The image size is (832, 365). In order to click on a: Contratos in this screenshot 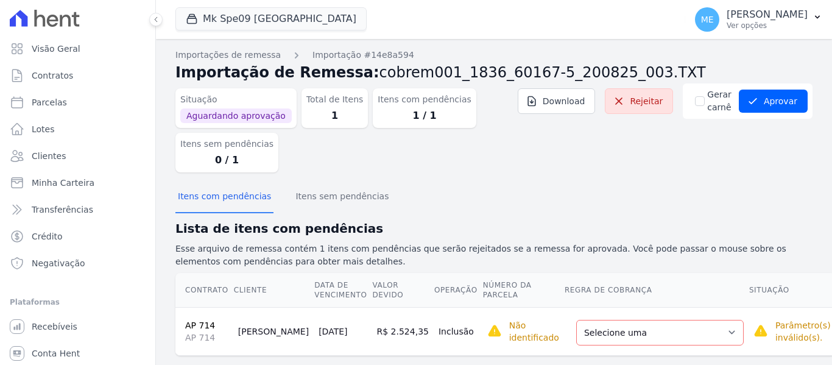, I will do `click(77, 76)`.